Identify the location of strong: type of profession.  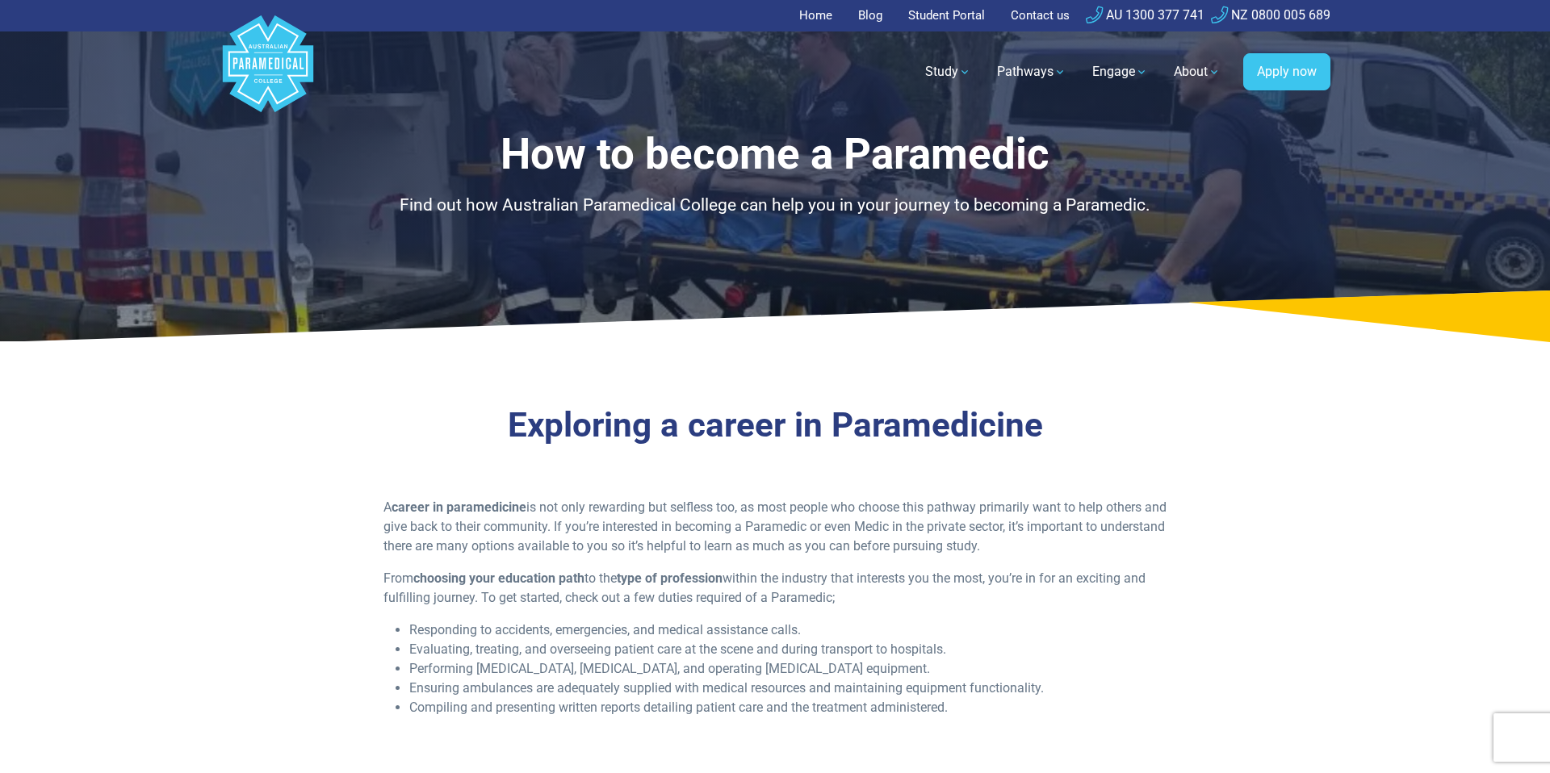
(669, 578).